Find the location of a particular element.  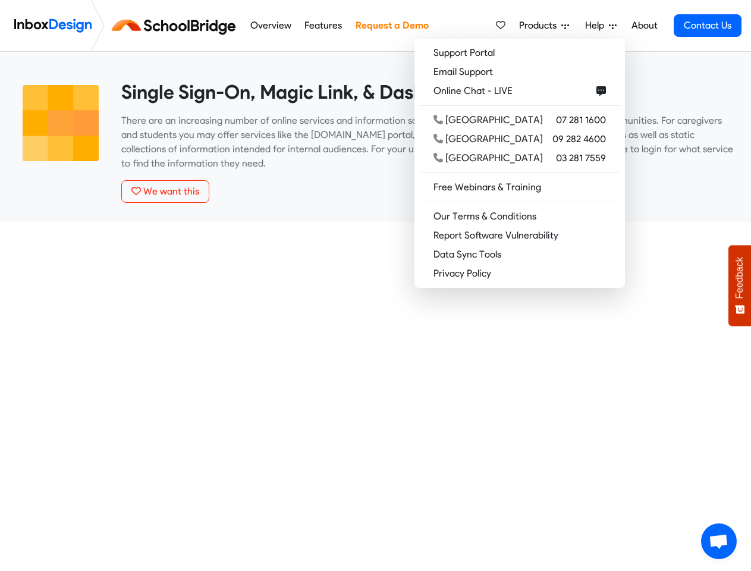

img: 2022_01_13_icon_grid.svg is located at coordinates (61, 123).